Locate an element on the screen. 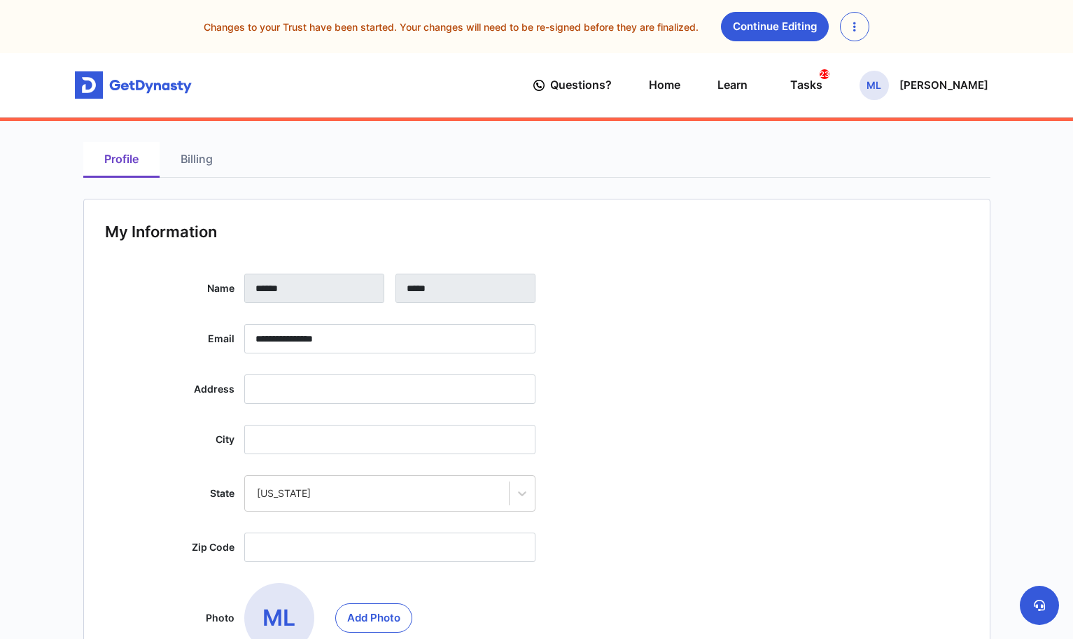 This screenshot has height=639, width=1073. span: 23 is located at coordinates (825, 74).